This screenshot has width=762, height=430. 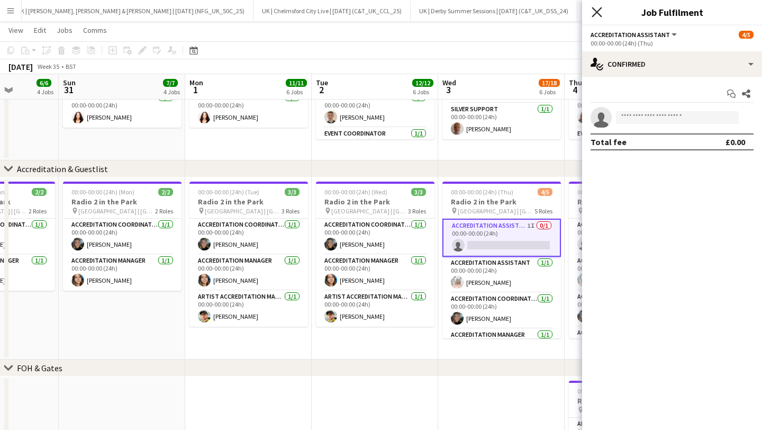 I want to click on span: 3, so click(x=448, y=89).